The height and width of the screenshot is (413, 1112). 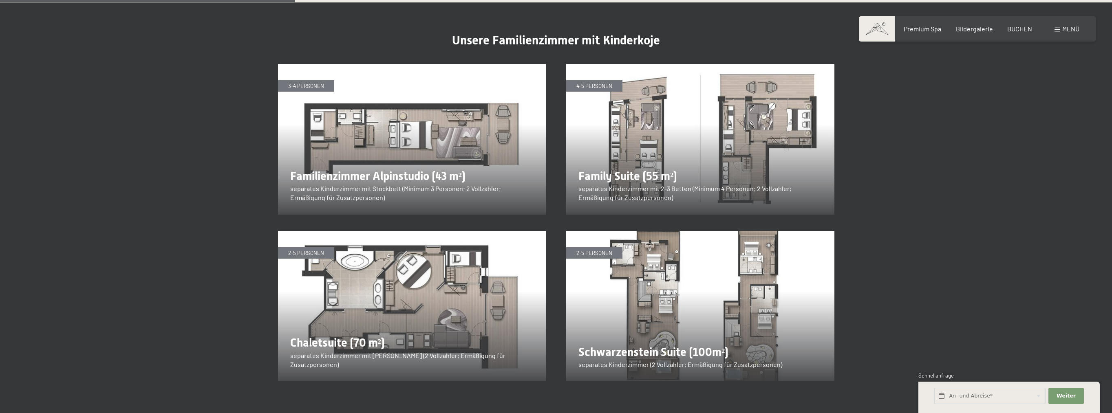 I want to click on span: BUCHEN, so click(x=1019, y=29).